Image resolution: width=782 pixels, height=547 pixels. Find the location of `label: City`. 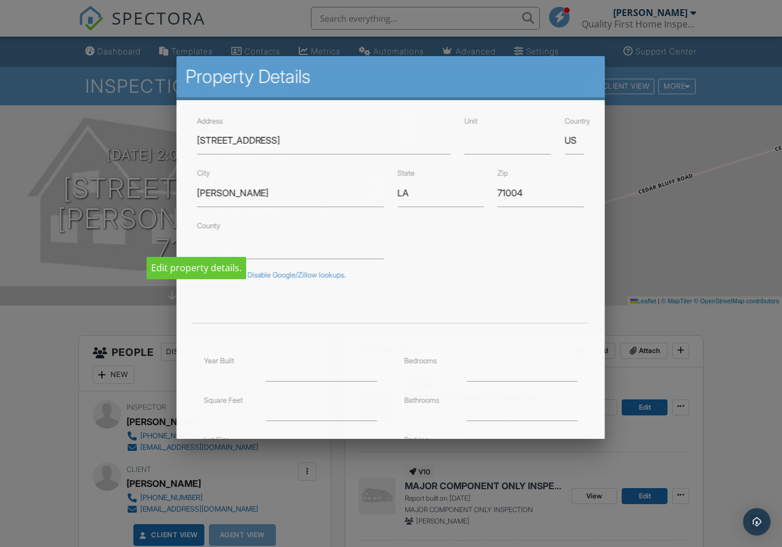

label: City is located at coordinates (204, 173).